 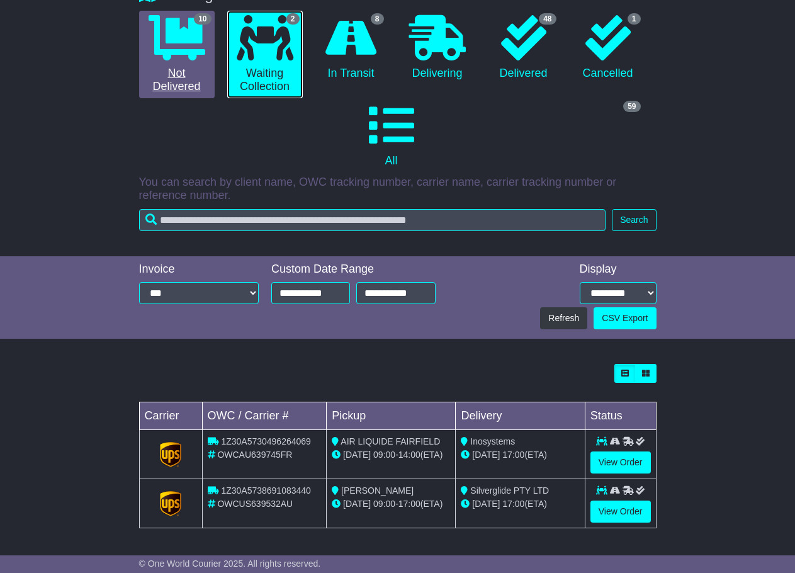 What do you see at coordinates (634, 220) in the screenshot?
I see `button: Search` at bounding box center [634, 220].